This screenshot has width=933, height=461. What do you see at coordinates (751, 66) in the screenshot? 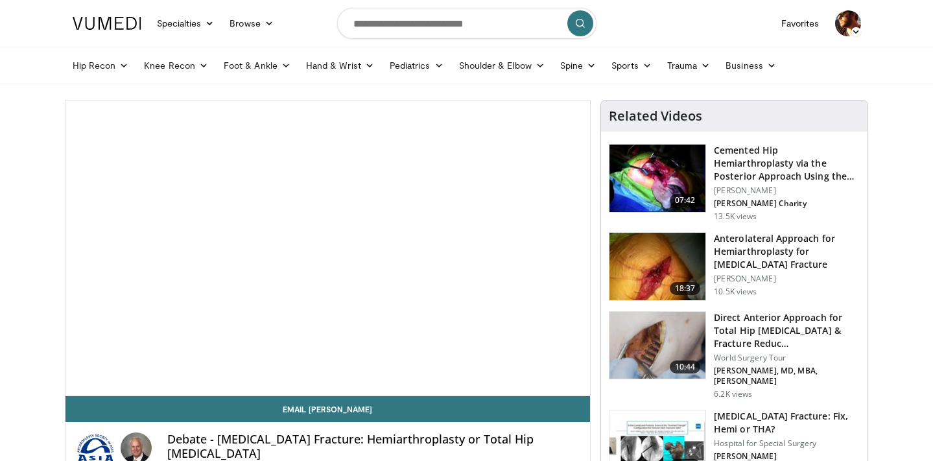
I see `a: Business` at bounding box center [751, 66].